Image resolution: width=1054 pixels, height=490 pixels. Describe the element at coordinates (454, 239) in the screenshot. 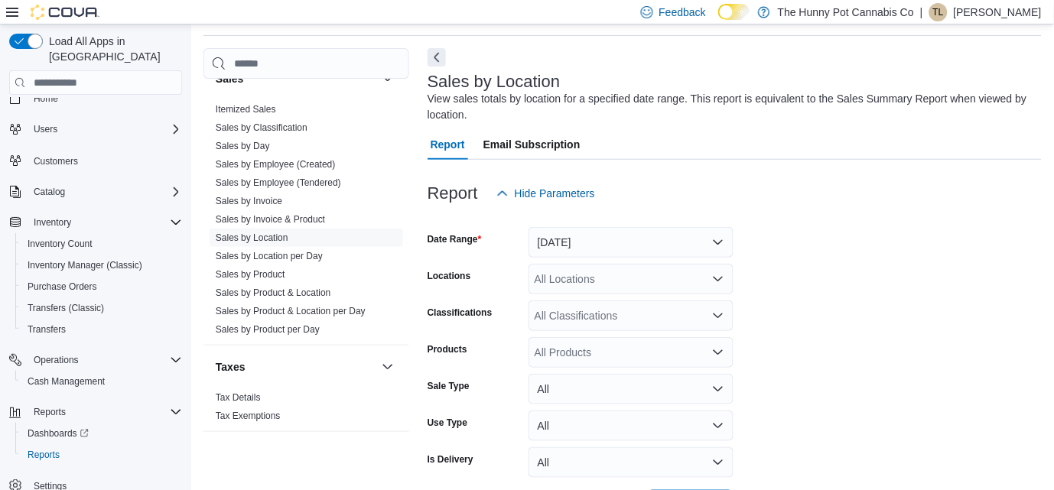

I see `label: Date Range` at that location.